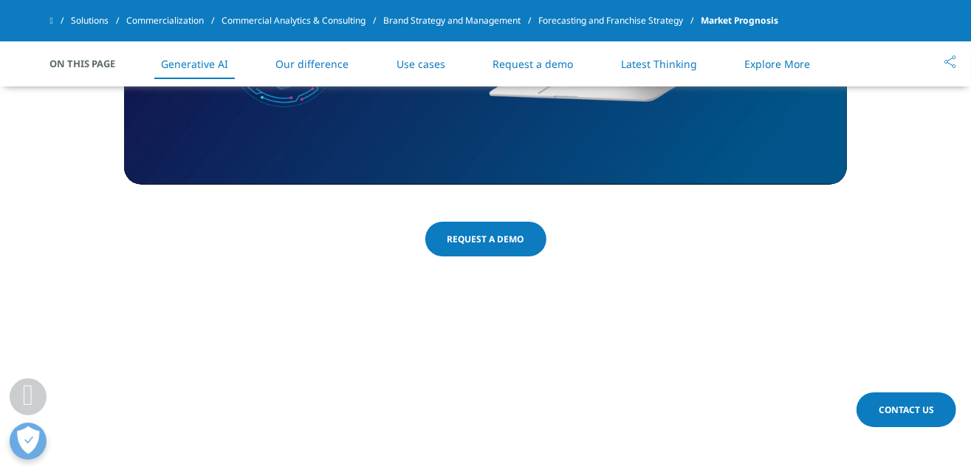  Describe the element at coordinates (312, 63) in the screenshot. I see `a: Our difference` at that location.